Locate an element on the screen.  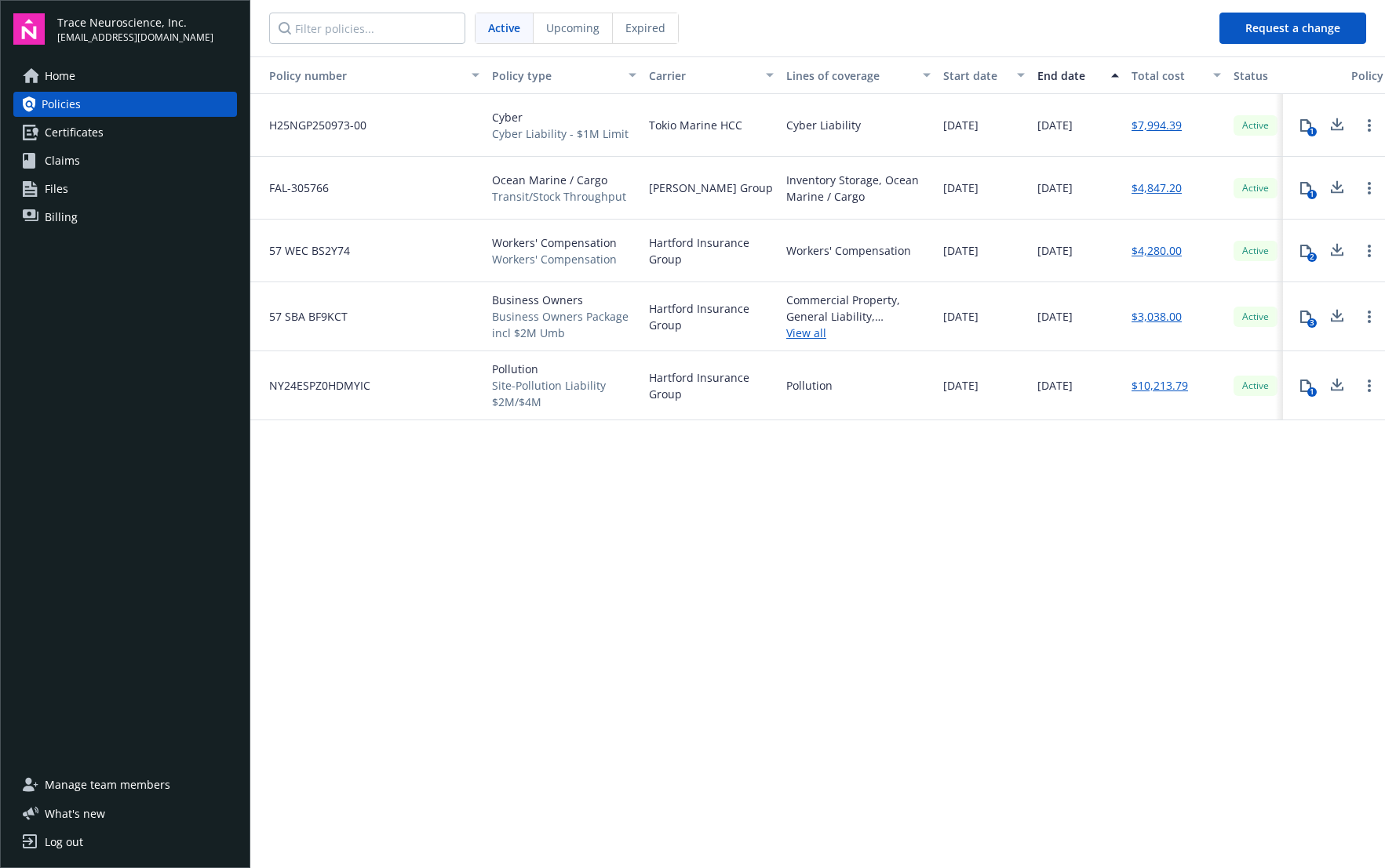
button: Policy type is located at coordinates (564, 76).